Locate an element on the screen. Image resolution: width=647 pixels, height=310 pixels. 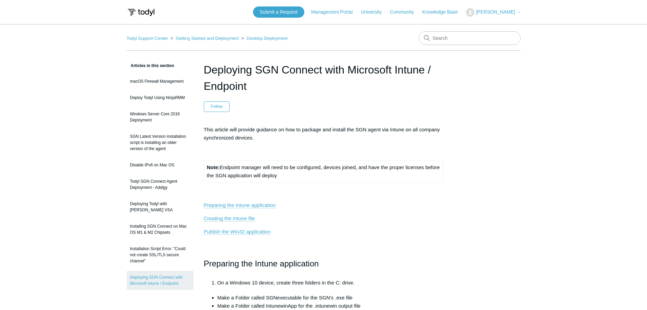
li: Make a Folder called IntunewinApp for the .intunewin output file is located at coordinates (331, 305).